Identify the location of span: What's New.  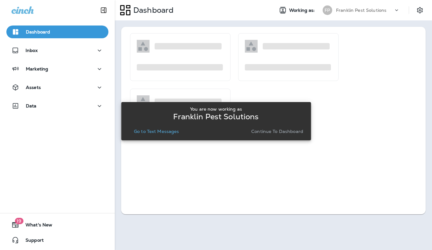
(36, 226).